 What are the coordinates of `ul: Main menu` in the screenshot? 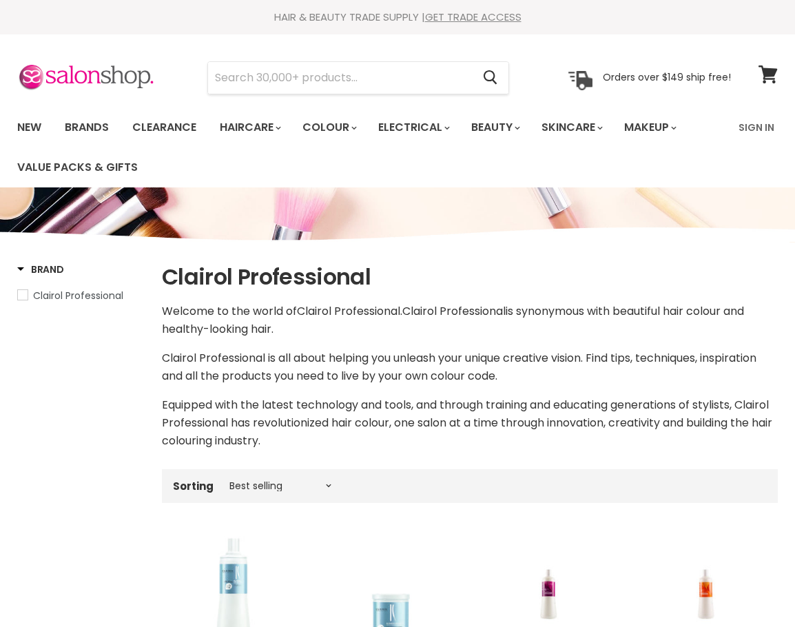 It's located at (368, 147).